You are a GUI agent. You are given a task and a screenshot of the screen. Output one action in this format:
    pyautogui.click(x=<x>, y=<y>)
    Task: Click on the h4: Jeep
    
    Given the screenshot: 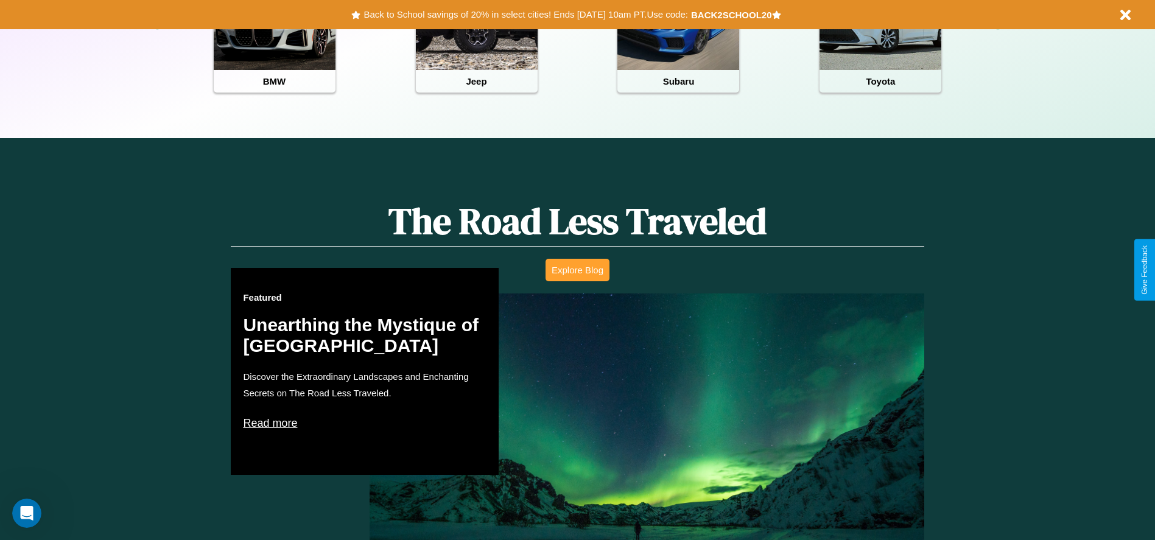 What is the action you would take?
    pyautogui.click(x=477, y=81)
    